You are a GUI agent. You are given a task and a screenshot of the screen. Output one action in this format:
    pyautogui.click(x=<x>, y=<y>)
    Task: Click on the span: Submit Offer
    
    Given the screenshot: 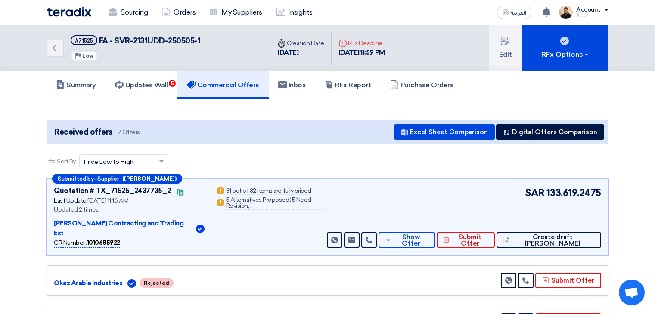 What is the action you would take?
    pyautogui.click(x=470, y=241)
    